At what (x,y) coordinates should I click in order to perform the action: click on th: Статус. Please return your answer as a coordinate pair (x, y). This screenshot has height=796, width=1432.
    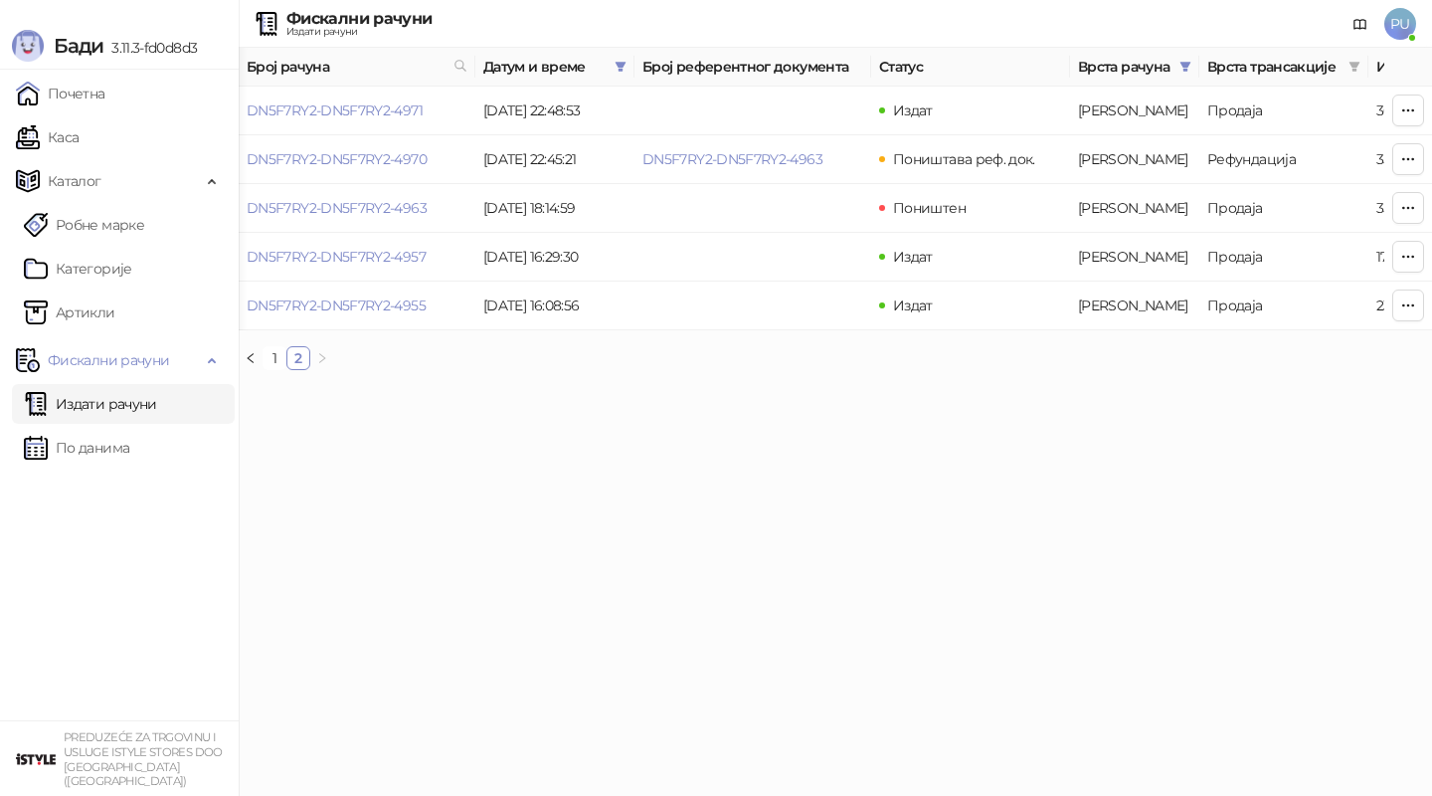
    Looking at the image, I should click on (971, 67).